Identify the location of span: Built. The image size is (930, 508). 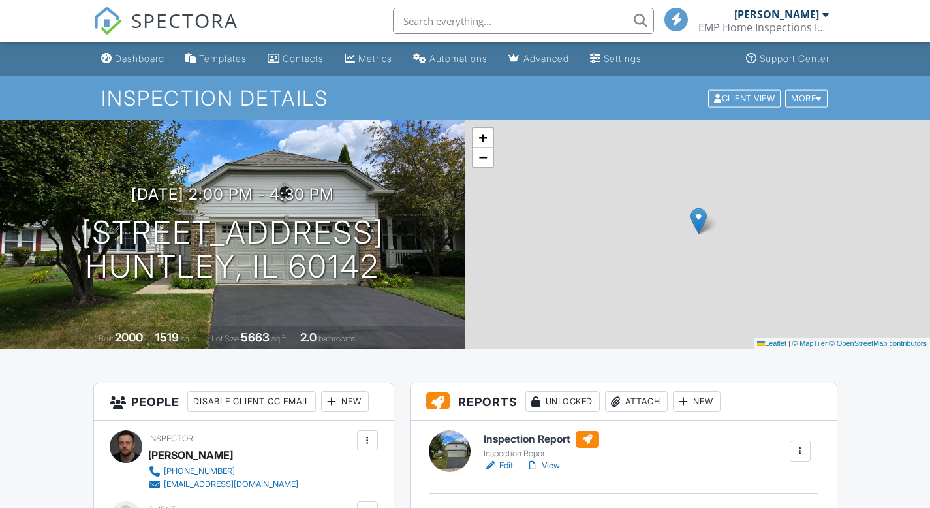
(106, 338).